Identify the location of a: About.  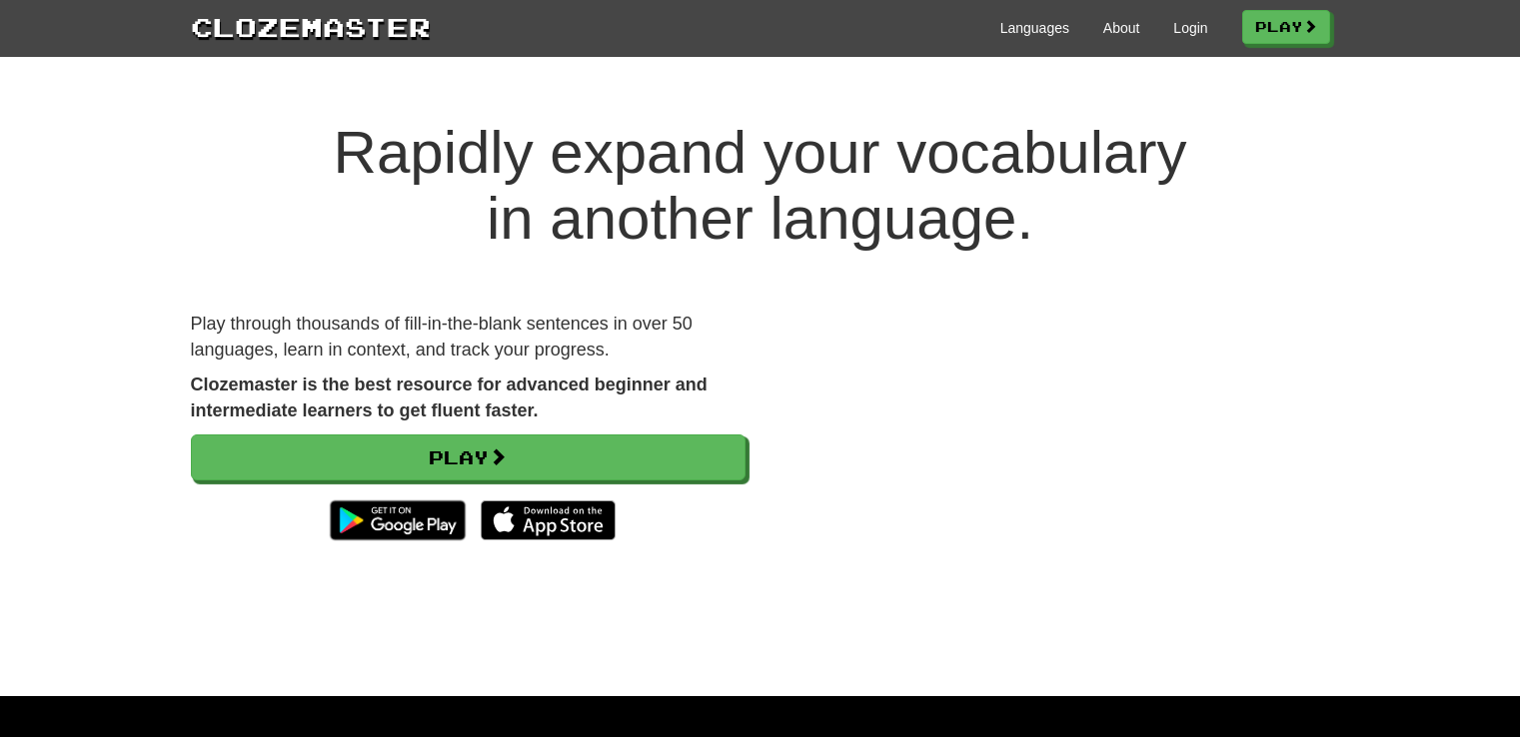
(1121, 28).